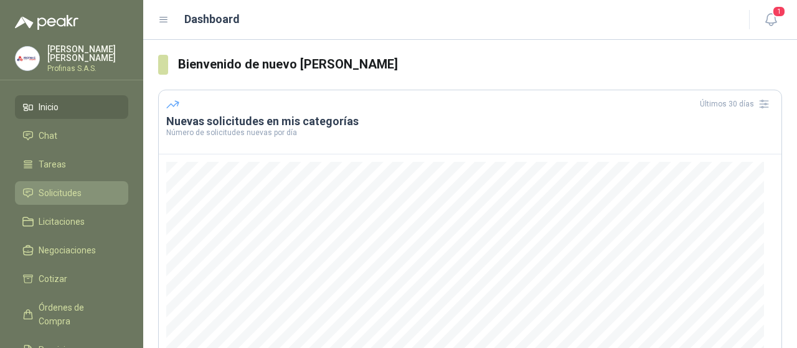 Image resolution: width=797 pixels, height=348 pixels. Describe the element at coordinates (72, 250) in the screenshot. I see `a: Negociaciones` at that location.